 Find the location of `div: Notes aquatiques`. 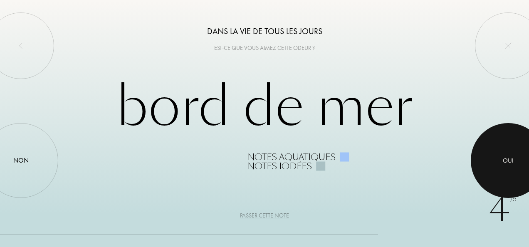

div: Notes aquatiques is located at coordinates (292, 157).